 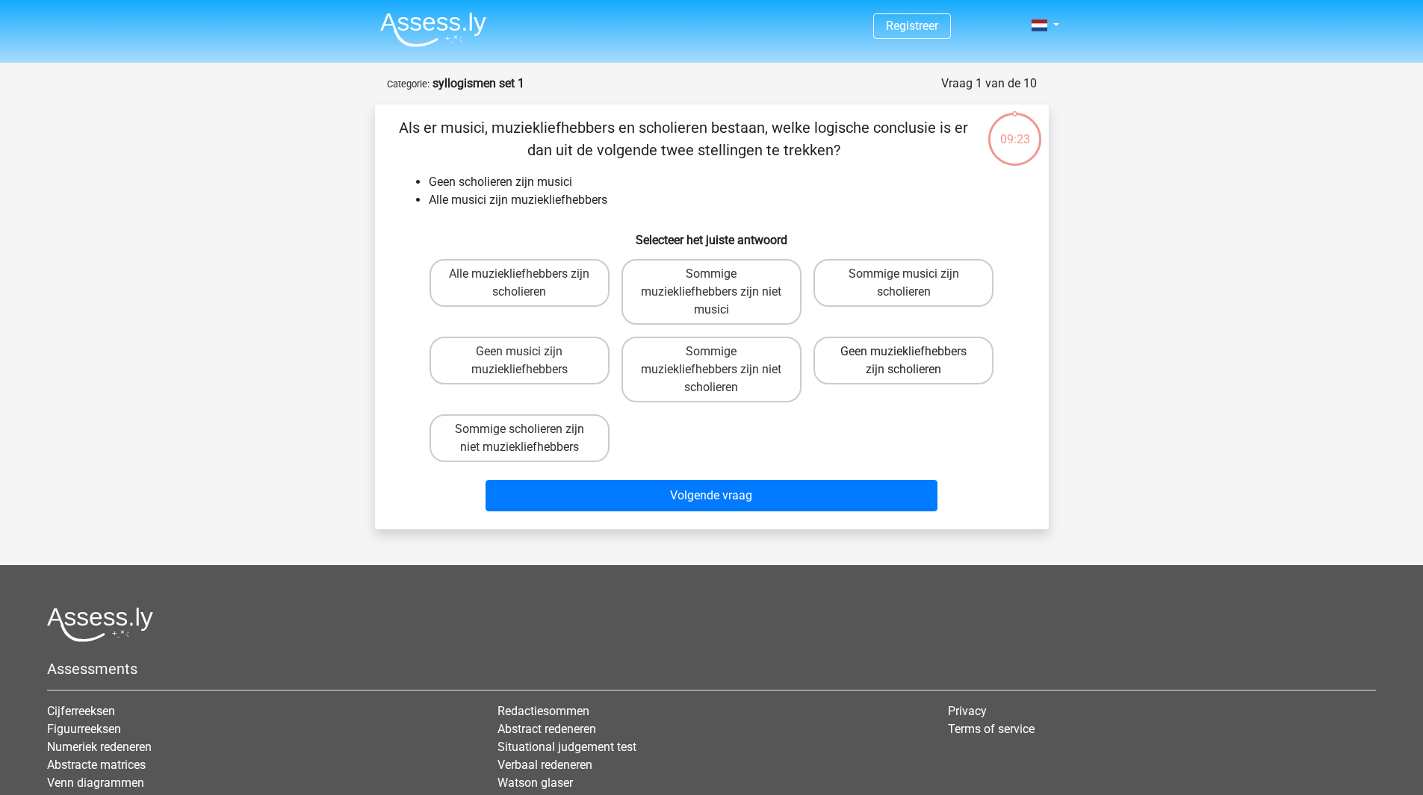 I want to click on label: Alle muziekliefhebbers zijn scholieren, so click(x=519, y=283).